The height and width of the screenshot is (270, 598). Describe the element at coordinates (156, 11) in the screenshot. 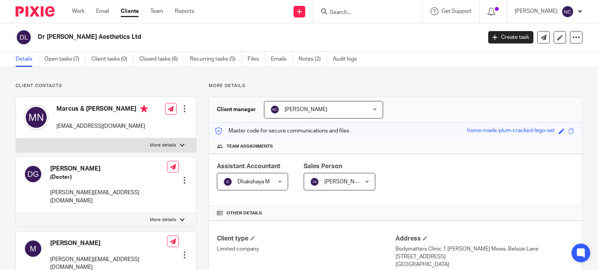

I see `a: Team` at that location.